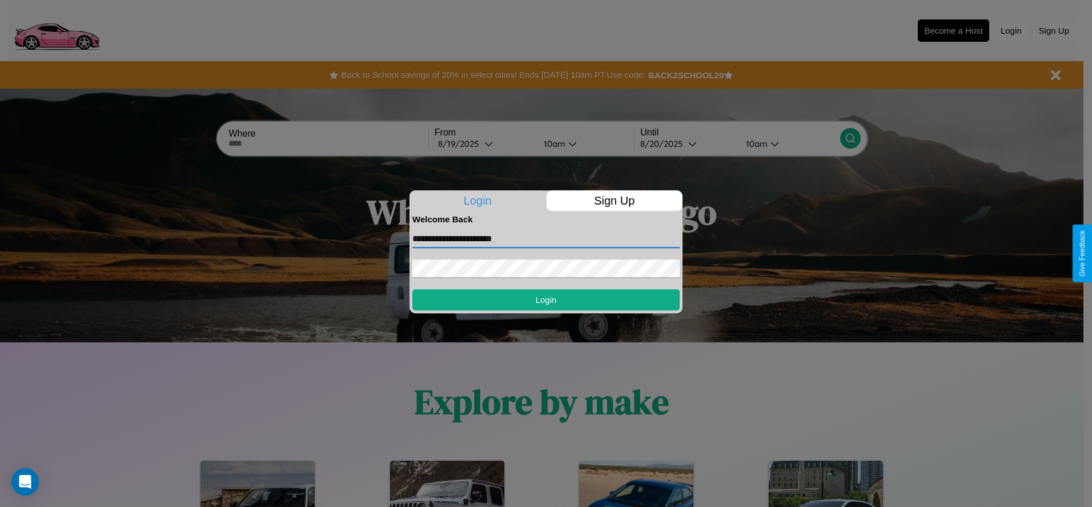 The width and height of the screenshot is (1092, 507). What do you see at coordinates (546, 299) in the screenshot?
I see `button: Login` at bounding box center [546, 299].